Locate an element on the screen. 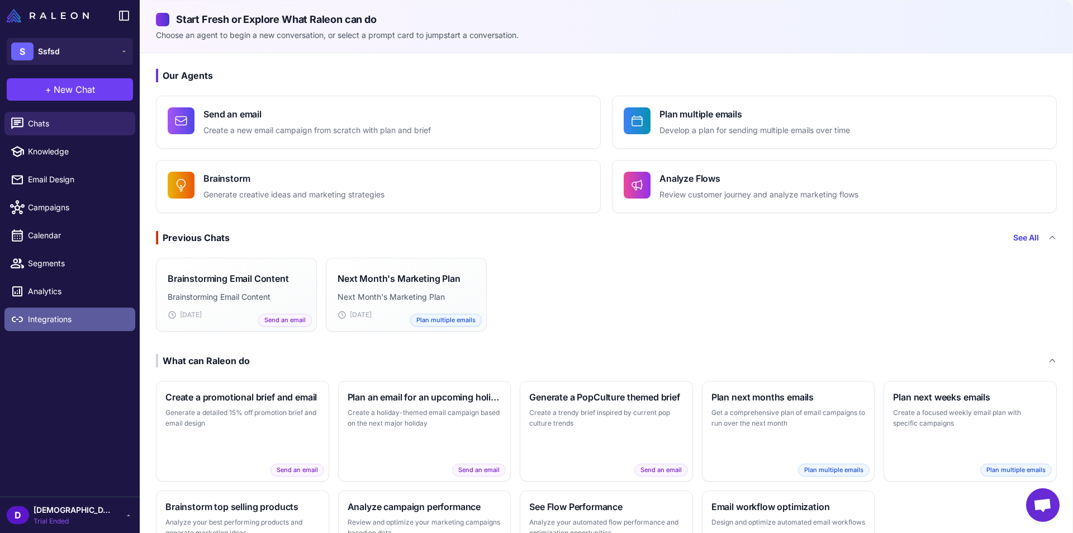 This screenshot has width=1073, height=533. p: Next Month's Marketing Plan is located at coordinates (406, 297).